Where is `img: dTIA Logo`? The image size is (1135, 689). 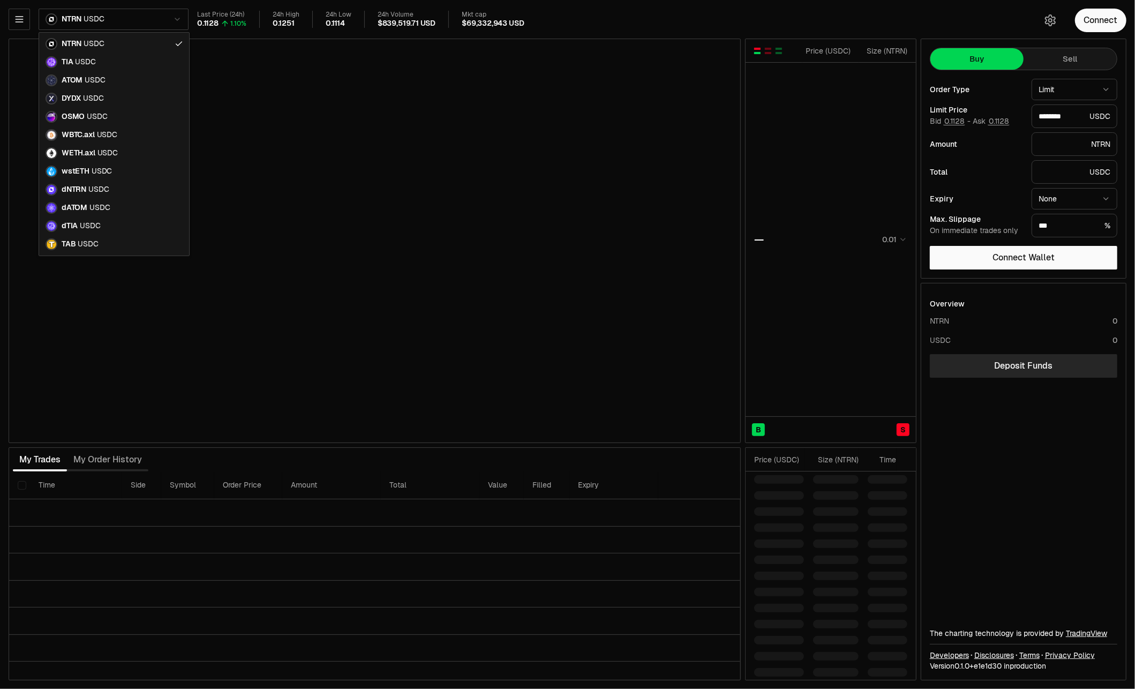 img: dTIA Logo is located at coordinates (51, 226).